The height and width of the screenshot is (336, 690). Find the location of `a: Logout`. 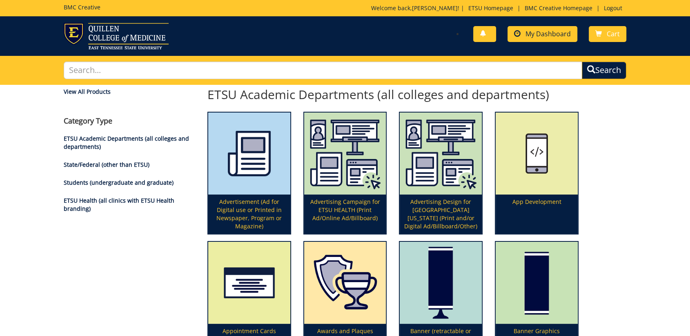

a: Logout is located at coordinates (613, 8).